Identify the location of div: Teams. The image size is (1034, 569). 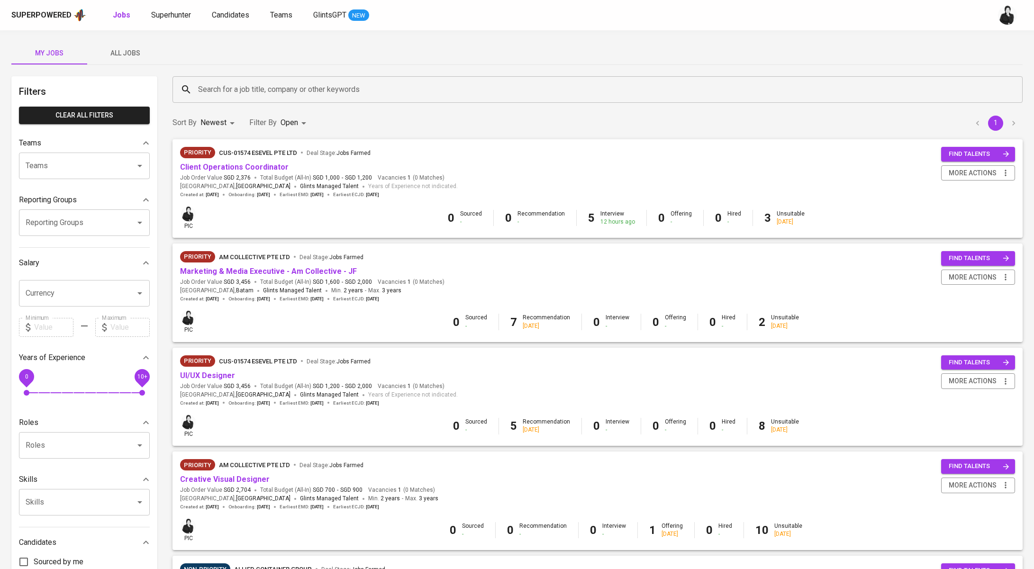
(84, 143).